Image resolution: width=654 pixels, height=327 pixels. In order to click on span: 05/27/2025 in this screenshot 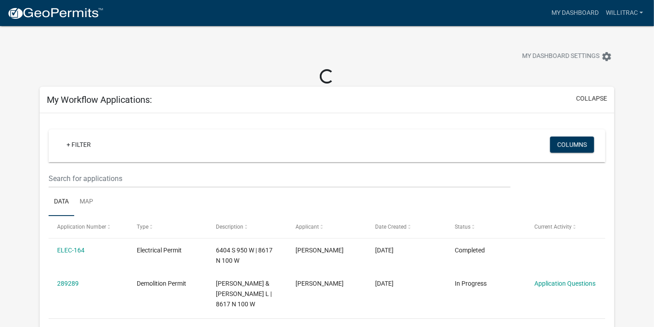, I will do `click(384, 250)`.